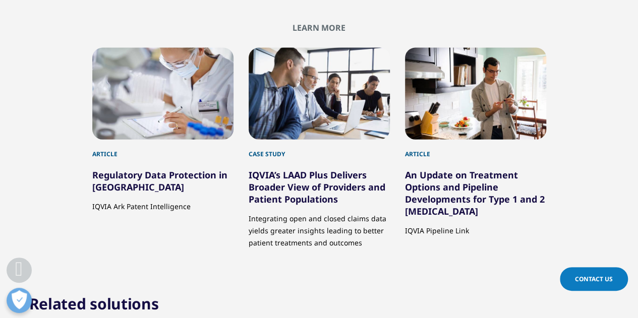 The image size is (638, 318). What do you see at coordinates (593, 279) in the screenshot?
I see `span: Contact Us` at bounding box center [593, 279].